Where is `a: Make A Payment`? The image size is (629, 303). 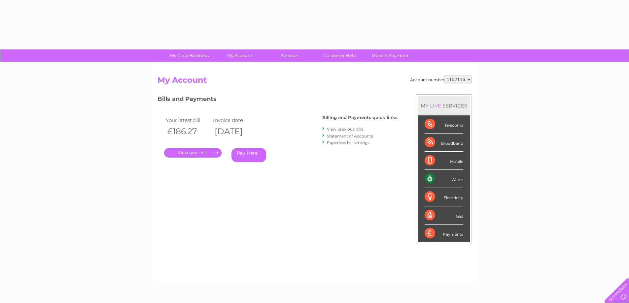 a: Make A Payment is located at coordinates (390, 55).